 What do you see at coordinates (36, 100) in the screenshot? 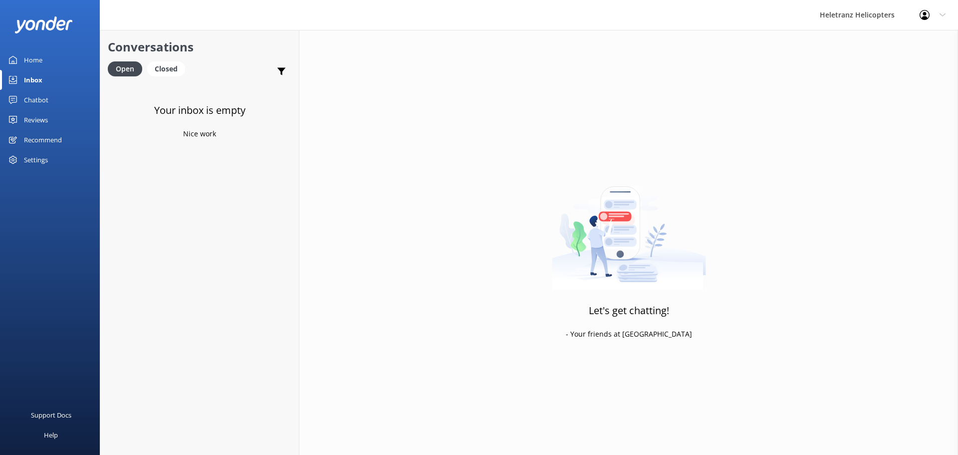
I see `div: Chatbot` at bounding box center [36, 100].